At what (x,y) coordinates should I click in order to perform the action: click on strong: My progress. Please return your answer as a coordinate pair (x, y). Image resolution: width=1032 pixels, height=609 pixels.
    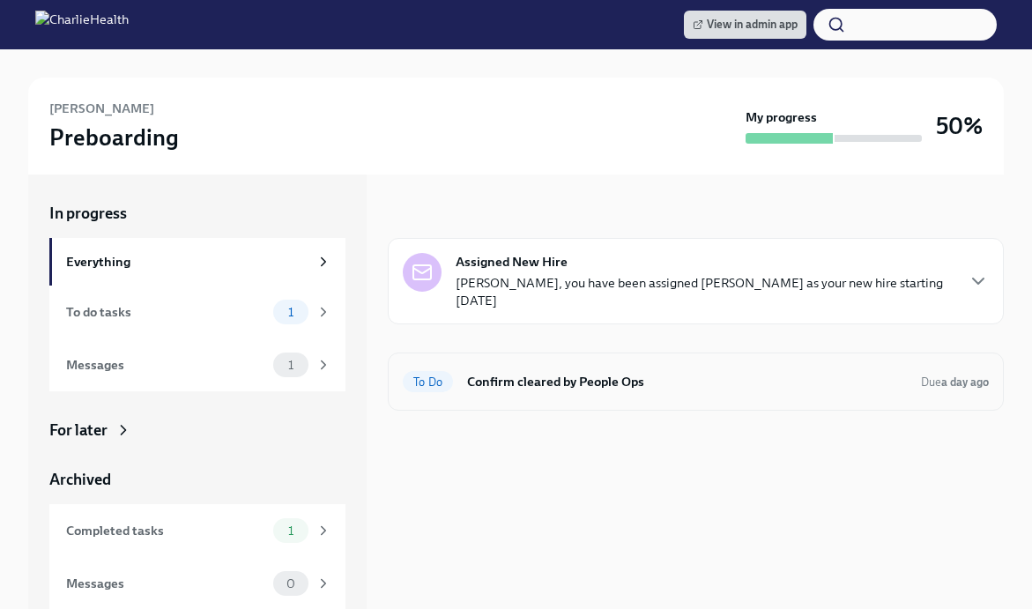
    Looking at the image, I should click on (780, 117).